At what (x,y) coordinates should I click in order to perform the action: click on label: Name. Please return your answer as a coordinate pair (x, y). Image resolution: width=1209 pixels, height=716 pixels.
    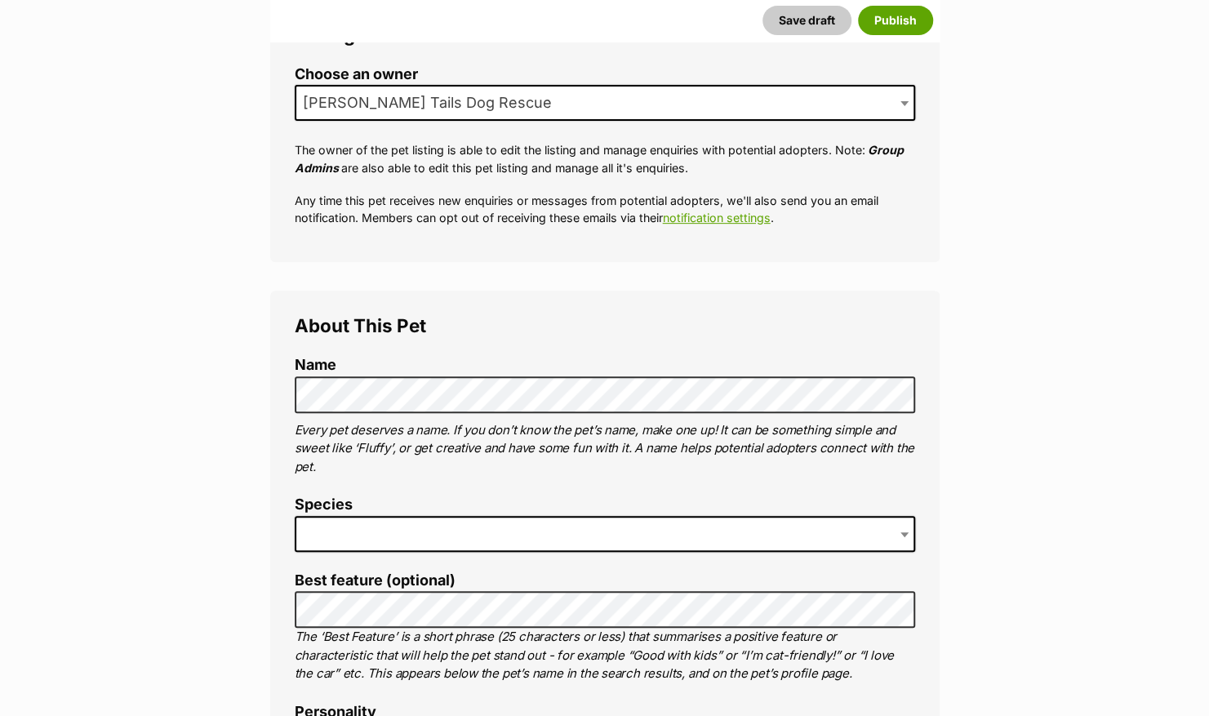
    Looking at the image, I should click on (605, 365).